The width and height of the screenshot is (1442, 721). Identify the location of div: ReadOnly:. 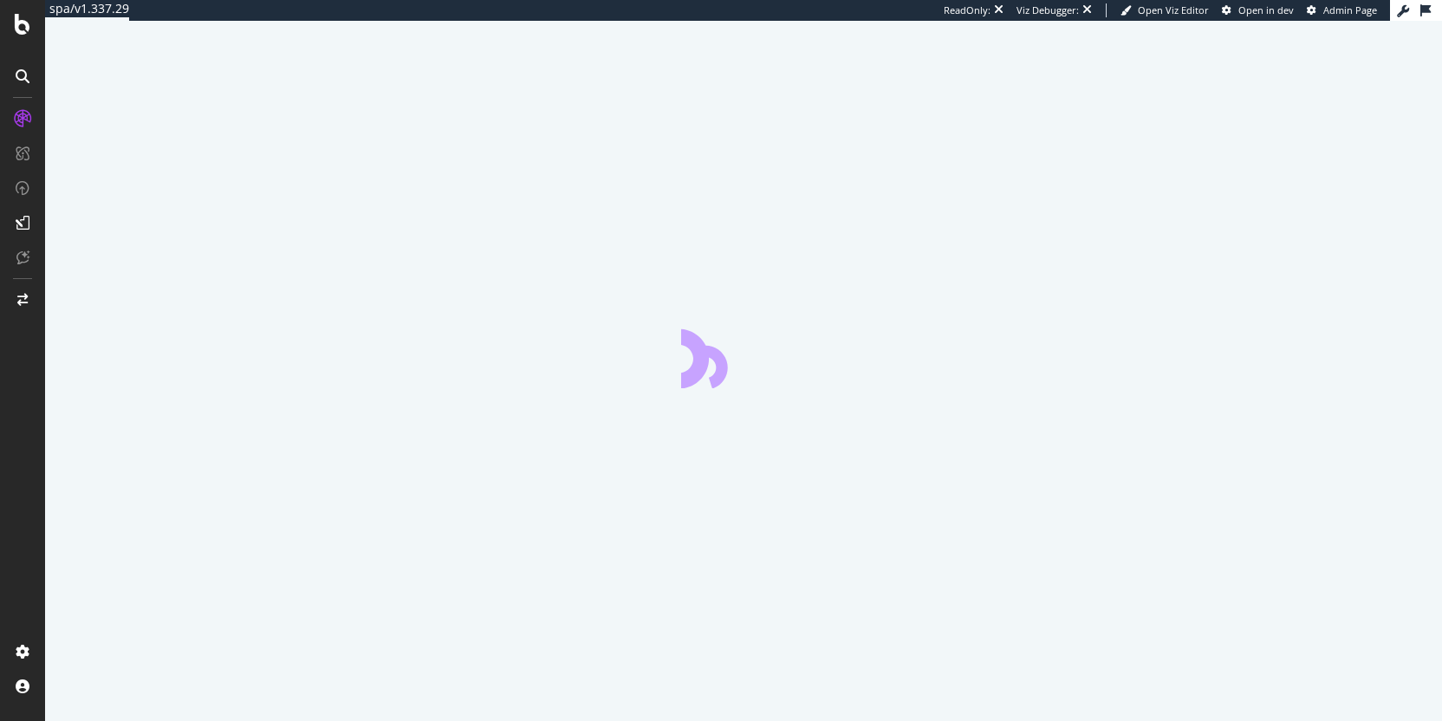
(967, 10).